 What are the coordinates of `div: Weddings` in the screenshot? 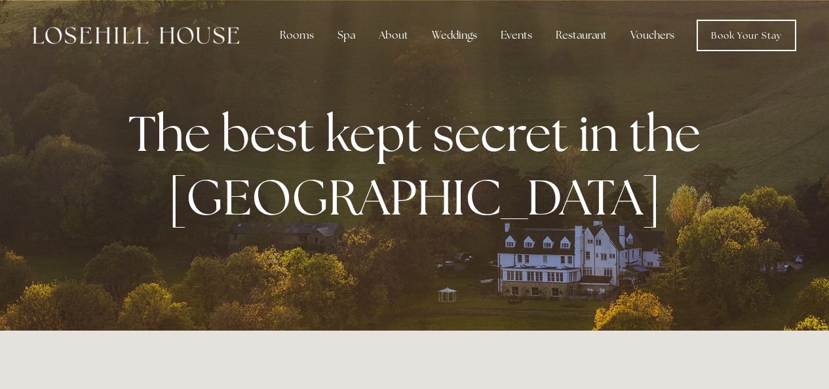 It's located at (454, 35).